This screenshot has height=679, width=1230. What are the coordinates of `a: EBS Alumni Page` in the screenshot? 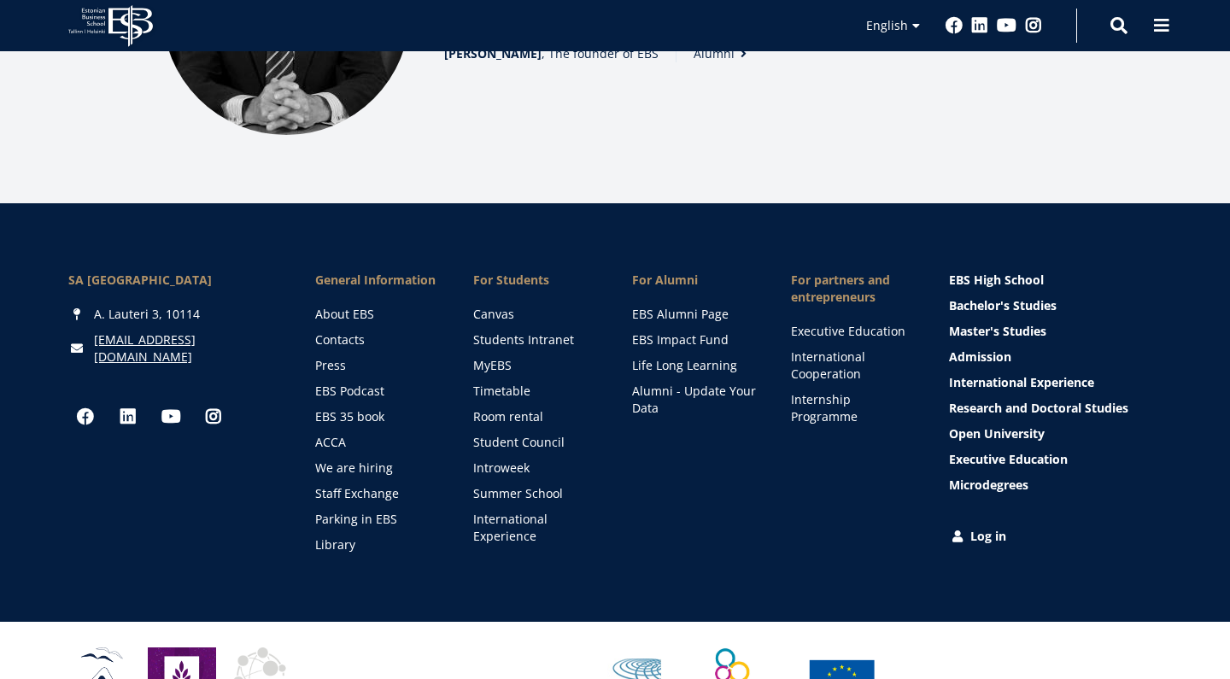 It's located at (695, 314).